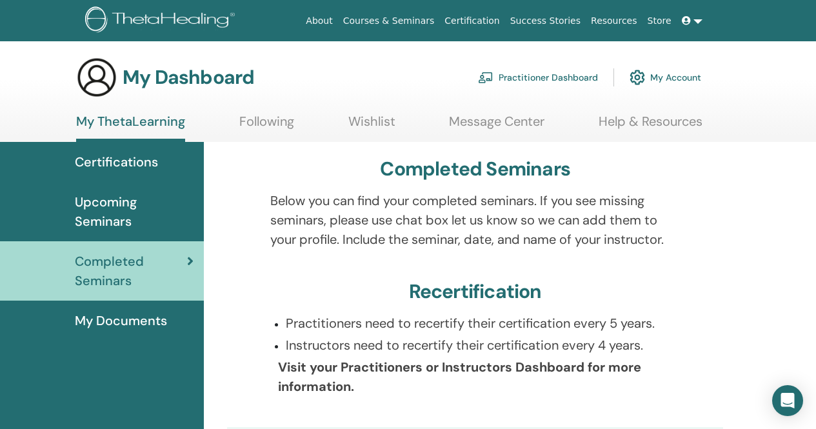 This screenshot has height=429, width=816. Describe the element at coordinates (475, 220) in the screenshot. I see `p: Below you can find your completed seminars. If you see missing seminars, please use chat box let ...` at that location.